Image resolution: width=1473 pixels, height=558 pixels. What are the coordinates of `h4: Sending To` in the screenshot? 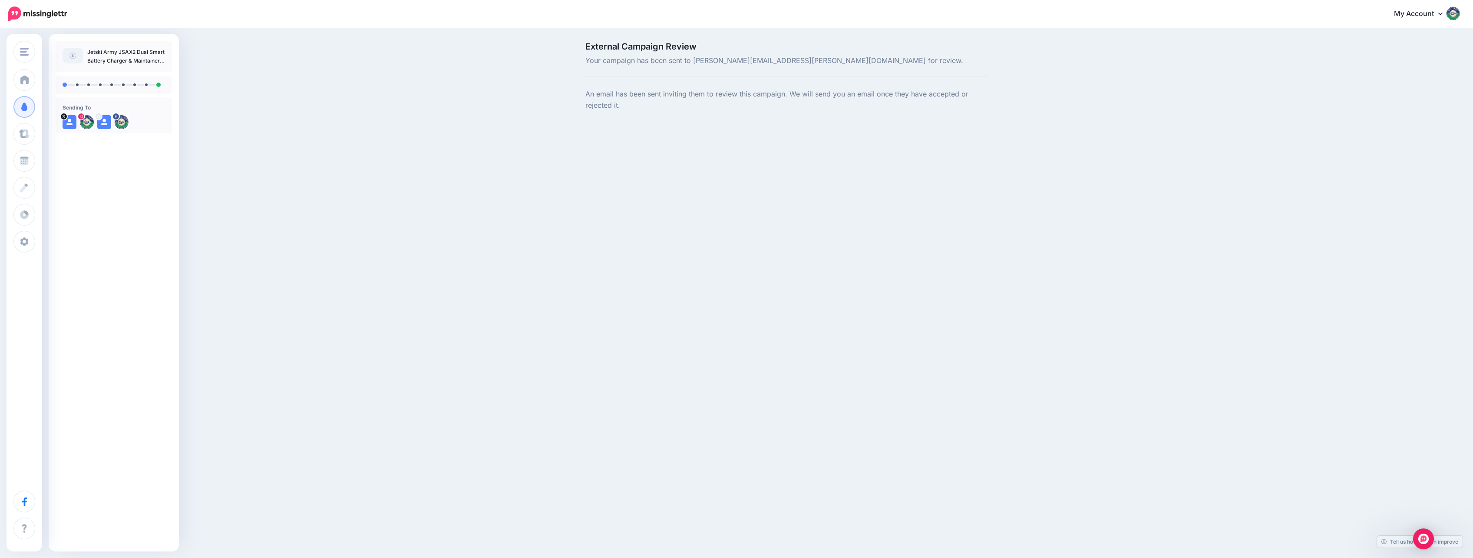 It's located at (114, 107).